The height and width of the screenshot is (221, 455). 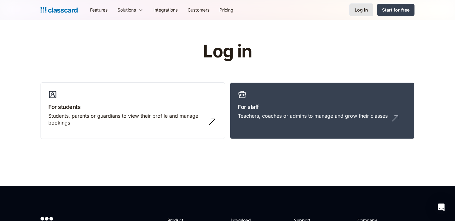 What do you see at coordinates (396, 10) in the screenshot?
I see `a: Start for free` at bounding box center [396, 10].